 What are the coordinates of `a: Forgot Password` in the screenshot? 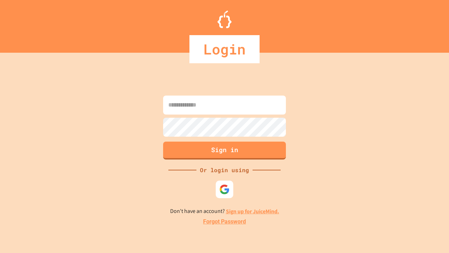 It's located at (225, 221).